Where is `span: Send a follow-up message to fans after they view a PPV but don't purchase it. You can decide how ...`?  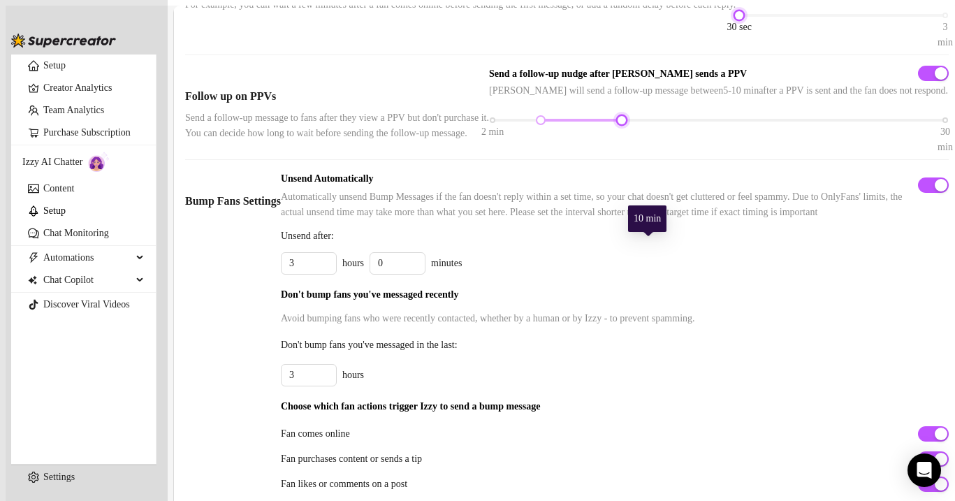 span: Send a follow-up message to fans after they view a PPV but don't purchase it. You can decide how ... is located at coordinates (337, 126).